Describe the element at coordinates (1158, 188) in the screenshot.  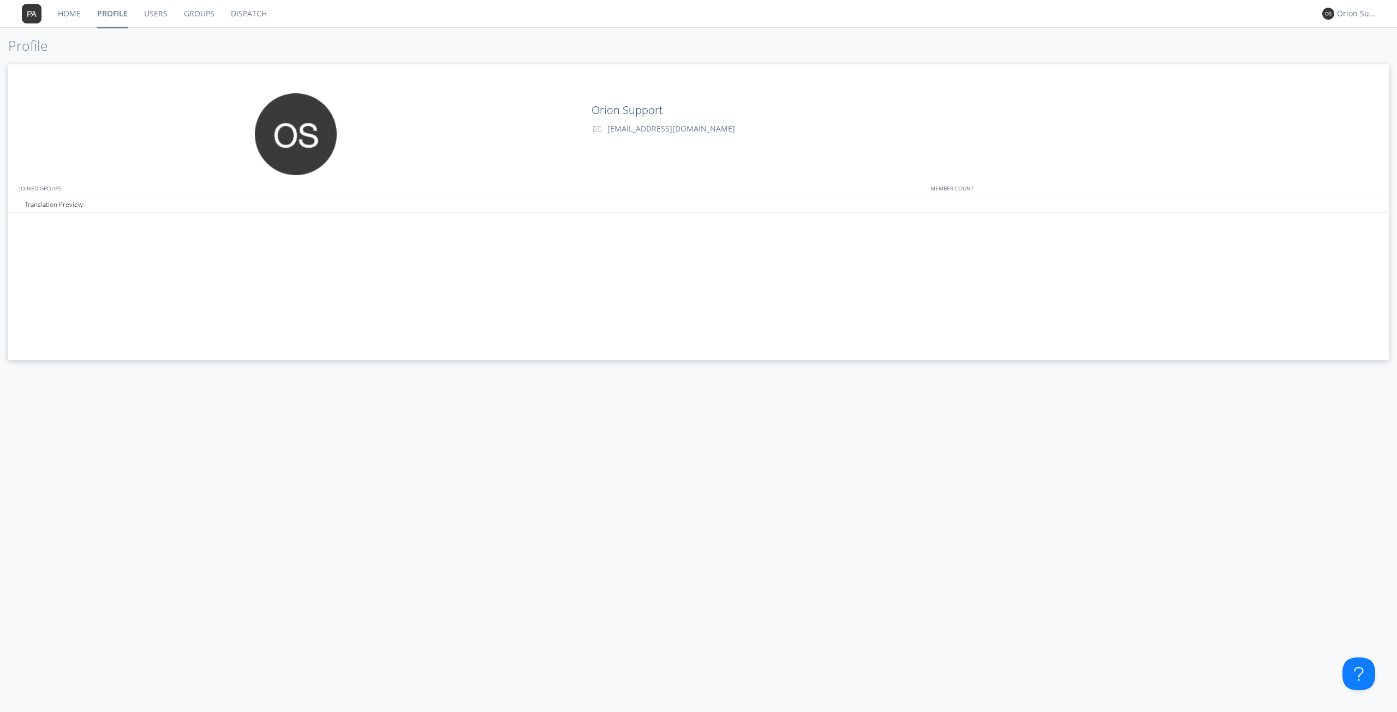
I see `div: MEMBER COUNT` at that location.